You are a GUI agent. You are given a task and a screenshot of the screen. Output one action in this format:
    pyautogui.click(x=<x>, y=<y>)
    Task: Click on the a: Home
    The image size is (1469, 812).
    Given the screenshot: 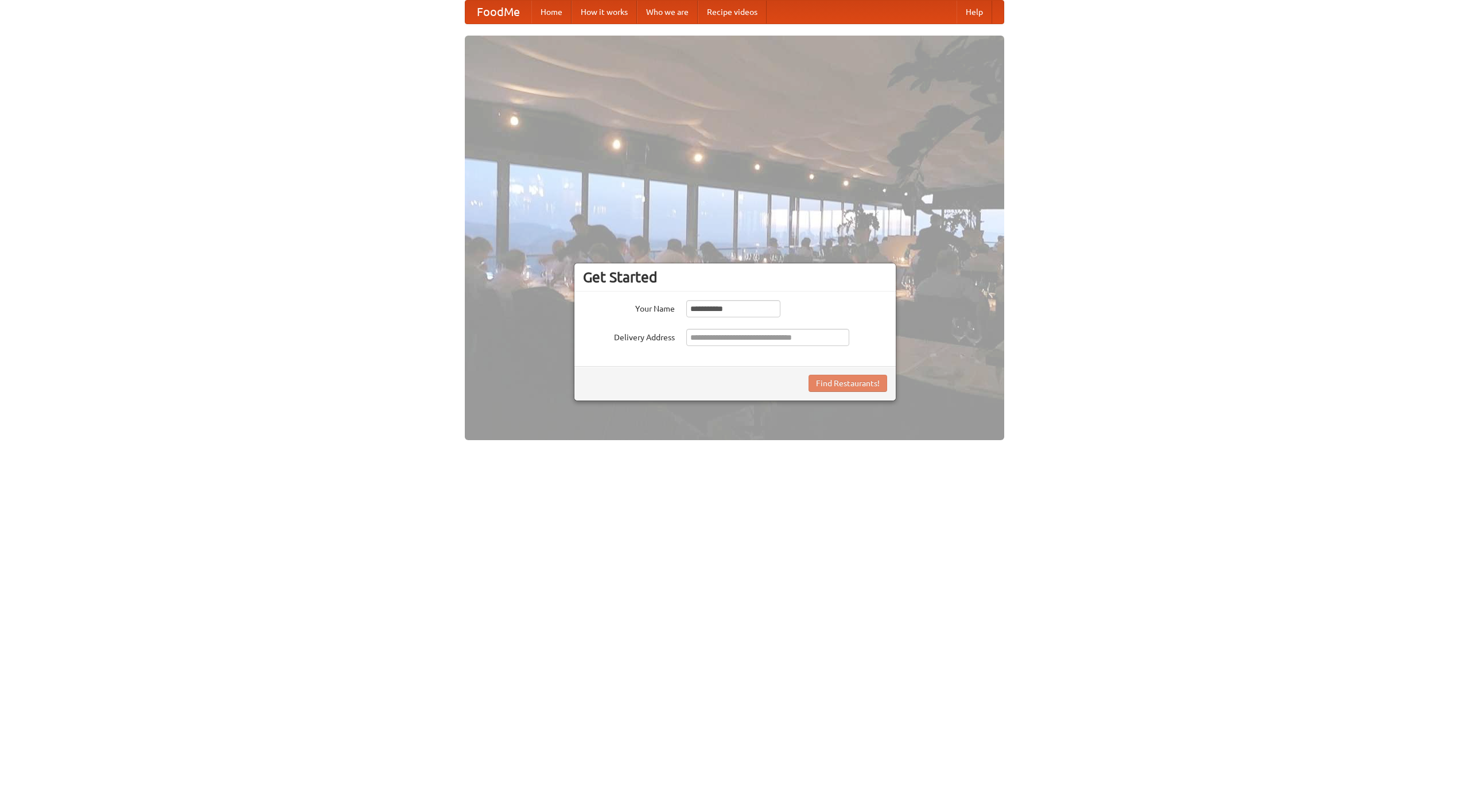 What is the action you would take?
    pyautogui.click(x=551, y=13)
    